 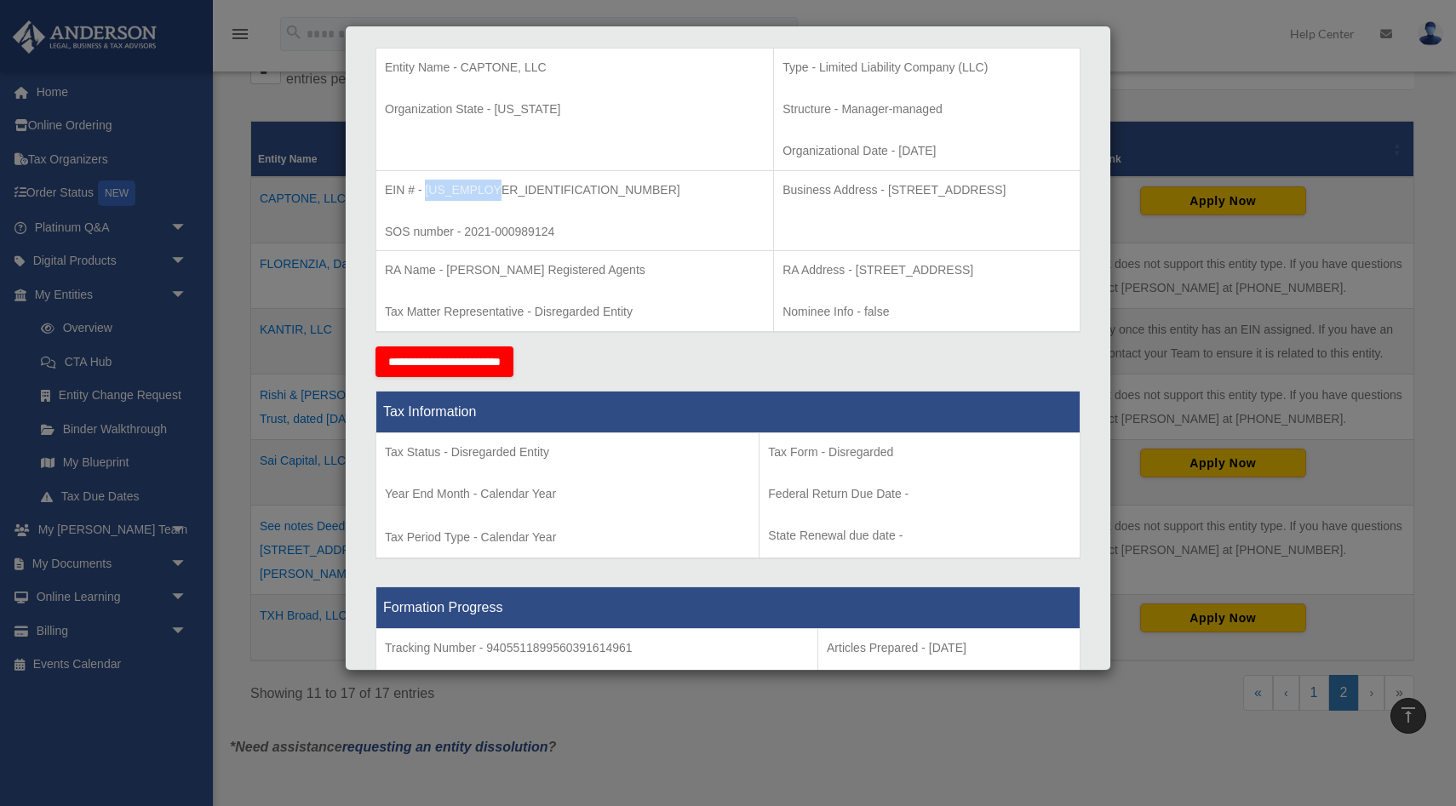 I want to click on p: SOS number - 2021-000989124, so click(x=575, y=232).